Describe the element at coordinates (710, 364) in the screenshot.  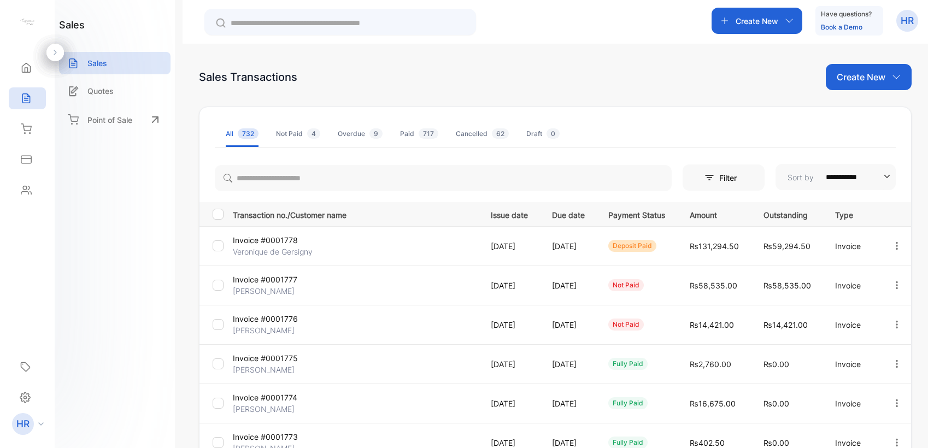
I see `span: ₨2,760.00` at that location.